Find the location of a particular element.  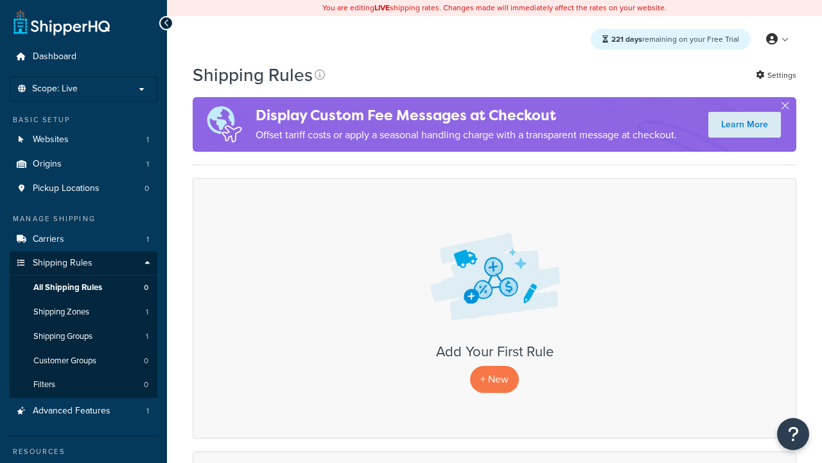

div: Basic Setup is located at coordinates (84, 120).